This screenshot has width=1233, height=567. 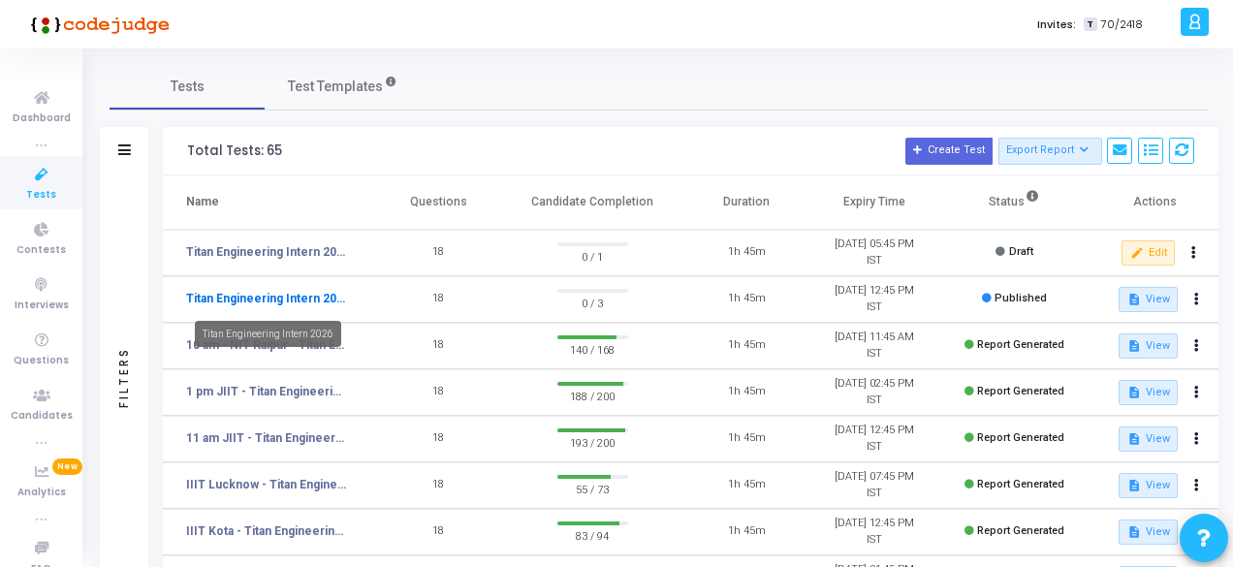 What do you see at coordinates (124, 377) in the screenshot?
I see `div: Filters` at bounding box center [124, 377].